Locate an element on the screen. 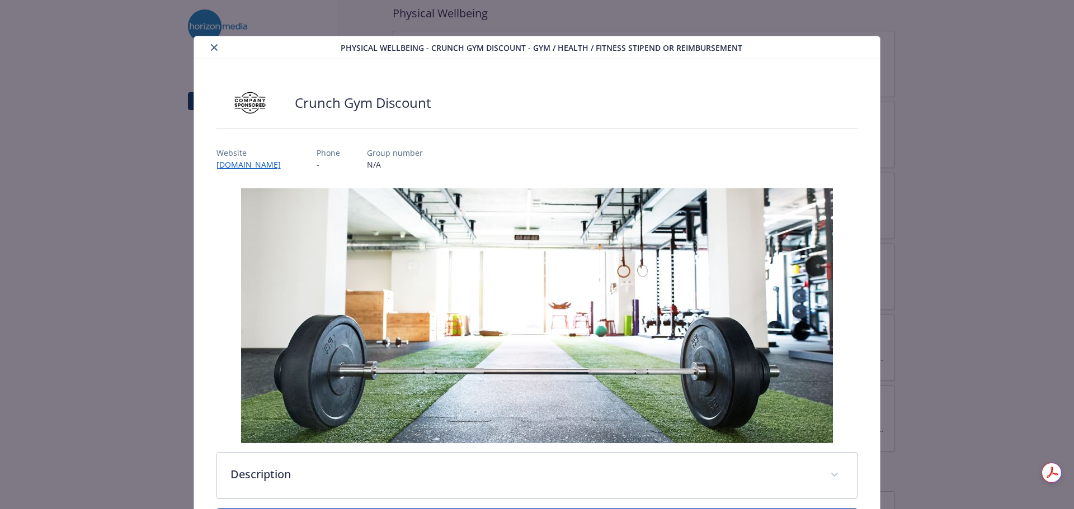 This screenshot has width=1074, height=509. p: N/A is located at coordinates (395, 164).